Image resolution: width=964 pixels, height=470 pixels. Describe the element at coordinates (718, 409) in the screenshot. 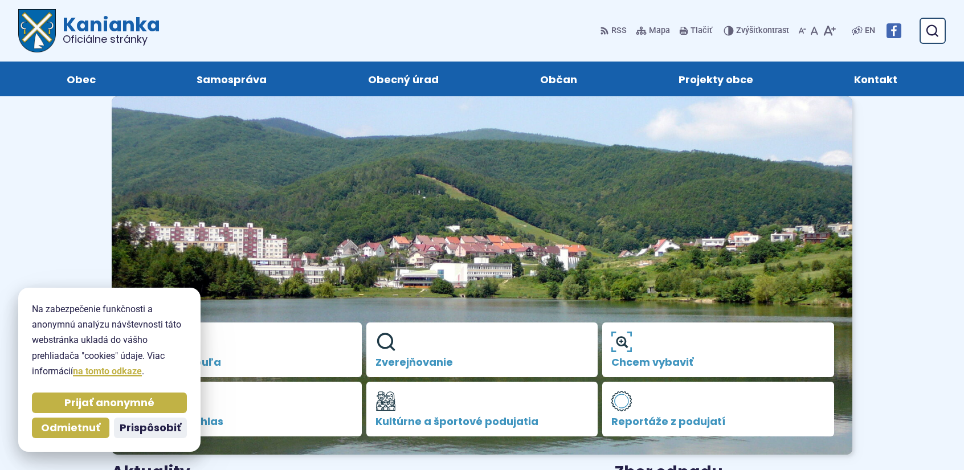

I see `a: Reportáže z podujatí` at that location.